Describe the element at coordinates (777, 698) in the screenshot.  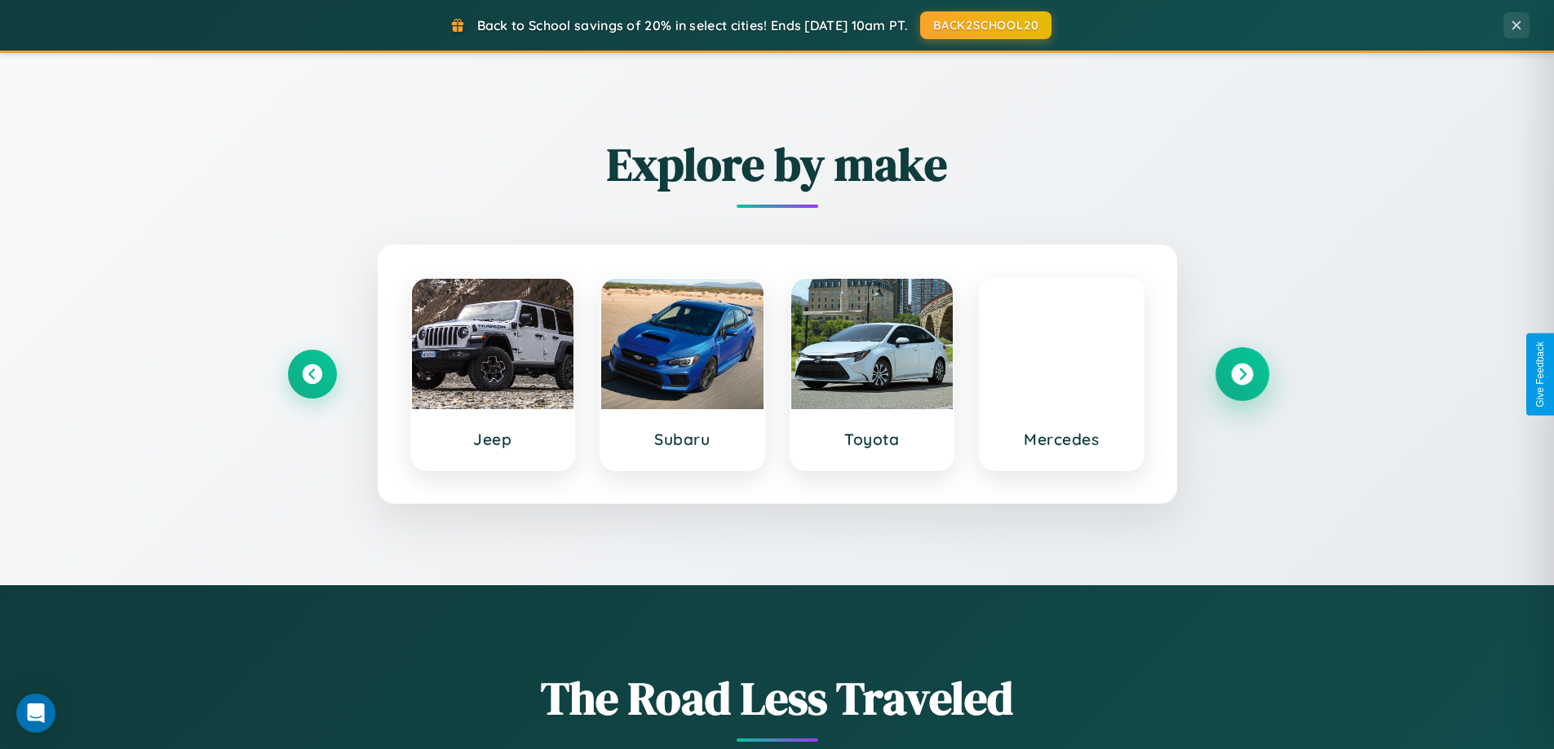
I see `h1: The Road Less Traveled` at that location.